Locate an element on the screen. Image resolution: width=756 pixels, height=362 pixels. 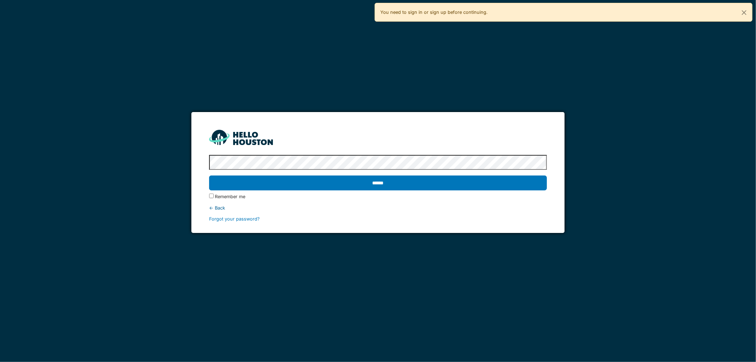
a: Forgot your password? is located at coordinates (234, 219).